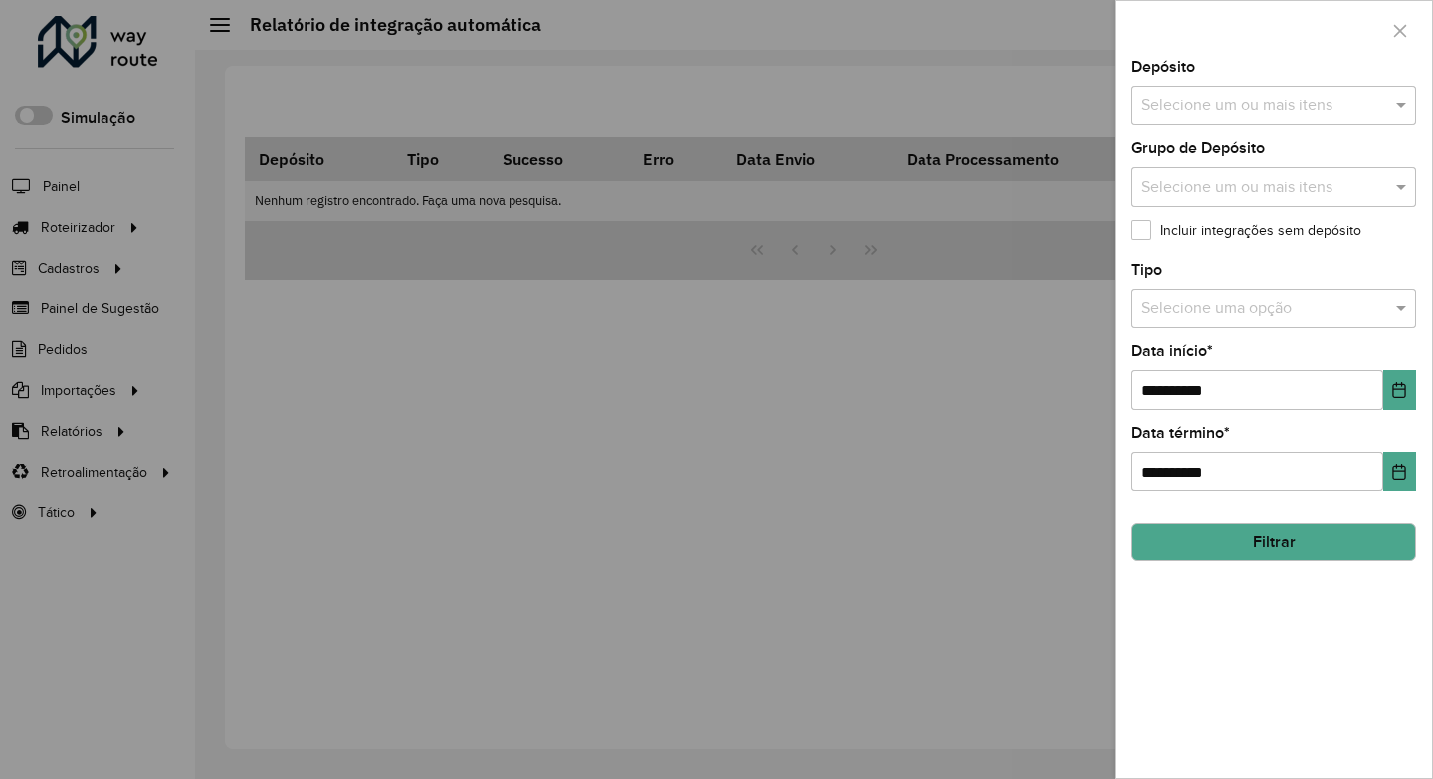 The width and height of the screenshot is (1433, 779). I want to click on button: Filtrar, so click(1274, 542).